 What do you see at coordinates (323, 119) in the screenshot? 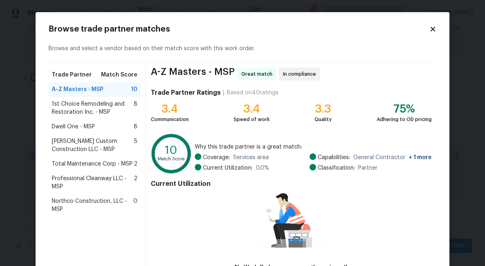
I see `div: Quality` at bounding box center [323, 119].